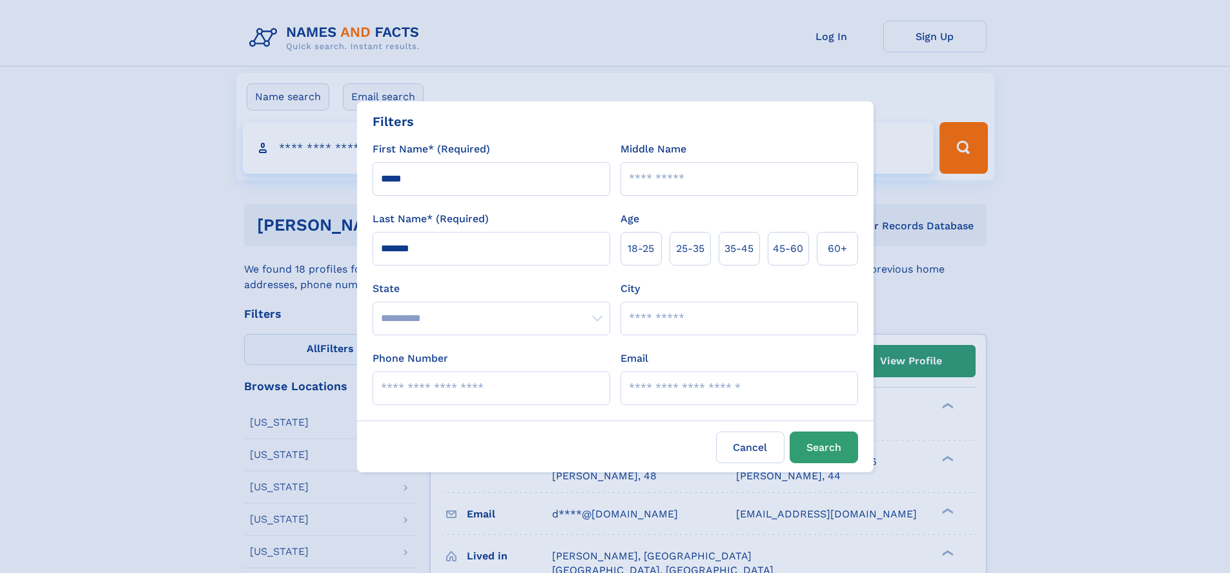 The height and width of the screenshot is (573, 1230). I want to click on span: 35‑45, so click(739, 249).